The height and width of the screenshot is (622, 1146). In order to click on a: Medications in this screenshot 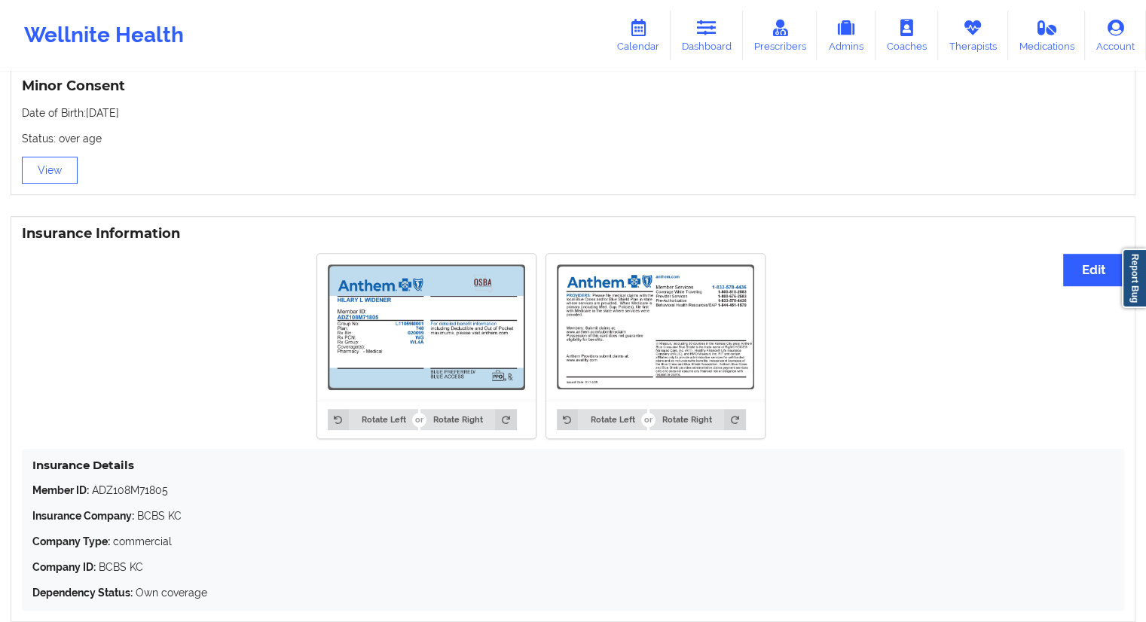, I will do `click(1046, 35)`.